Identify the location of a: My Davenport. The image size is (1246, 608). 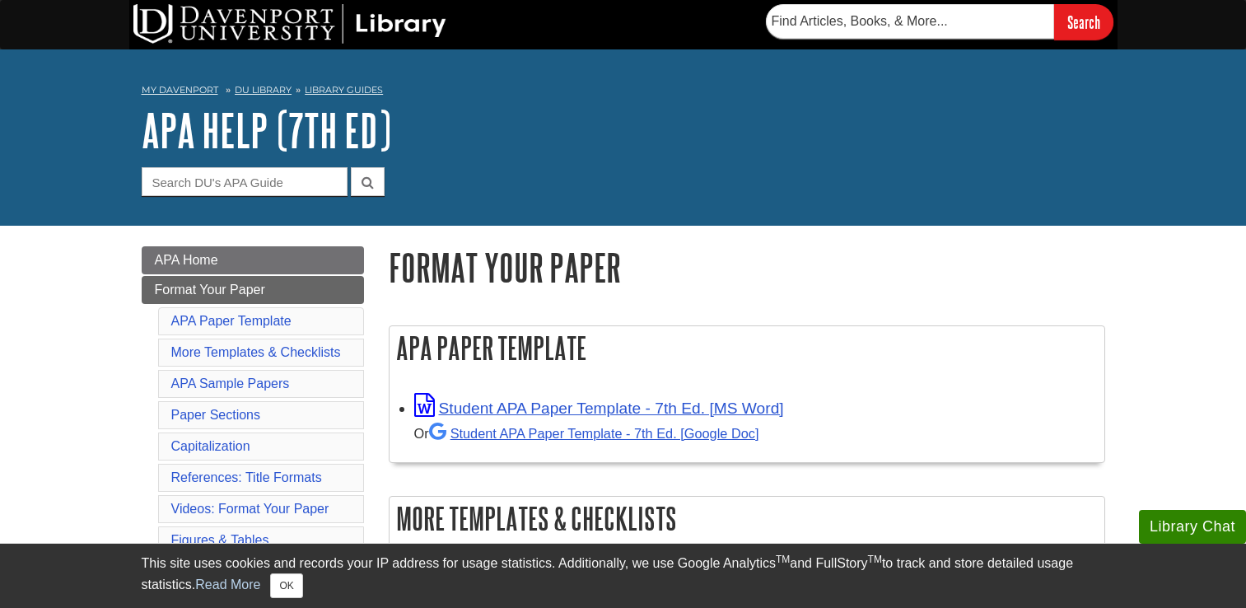
(179, 90).